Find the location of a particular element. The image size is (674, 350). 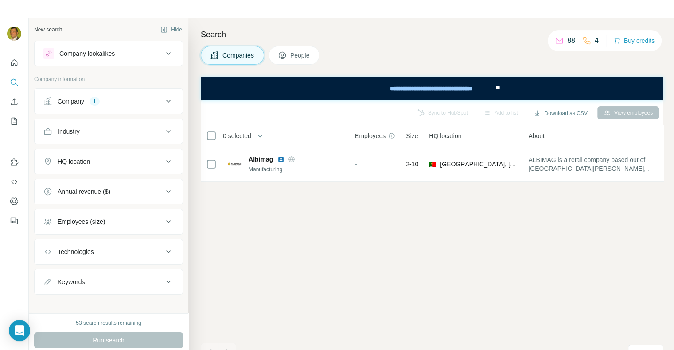

button: HQ location is located at coordinates (109, 162).